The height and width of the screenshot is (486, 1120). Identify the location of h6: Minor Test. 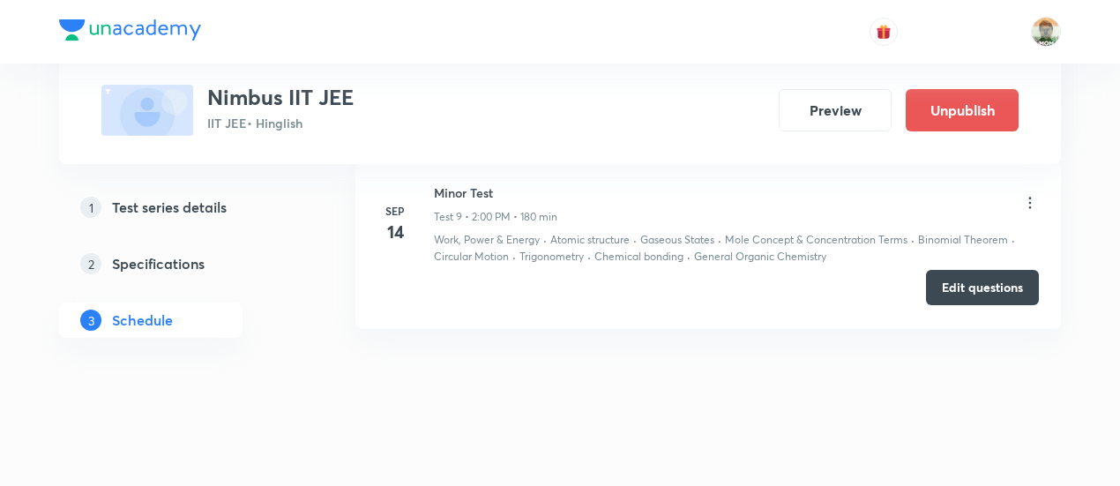
(496, 192).